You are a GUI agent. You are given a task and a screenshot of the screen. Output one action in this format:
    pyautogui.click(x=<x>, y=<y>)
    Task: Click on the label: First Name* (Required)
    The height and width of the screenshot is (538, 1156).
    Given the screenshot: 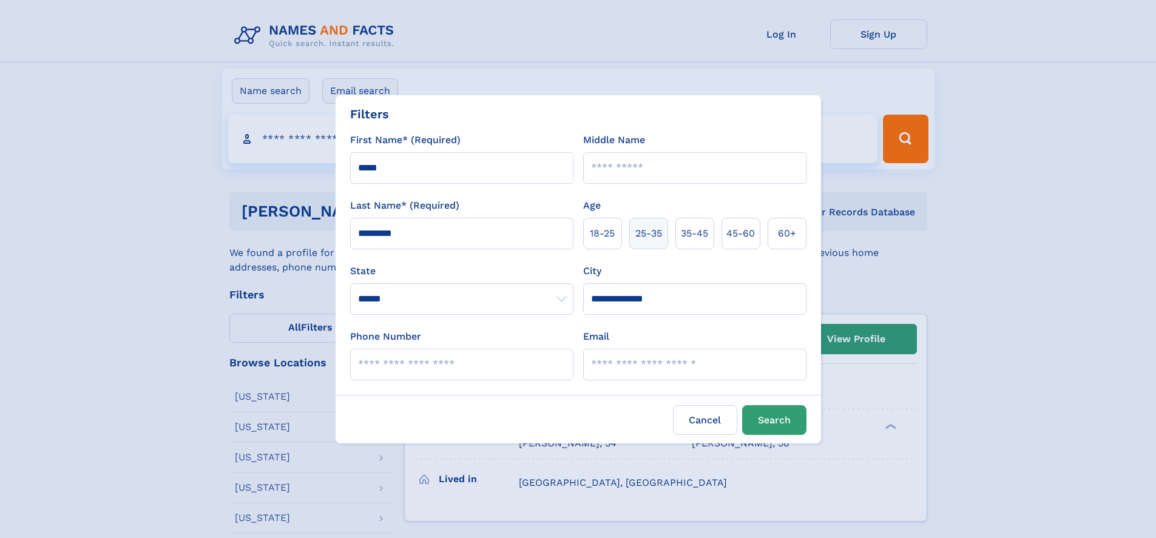 What is the action you would take?
    pyautogui.click(x=405, y=140)
    